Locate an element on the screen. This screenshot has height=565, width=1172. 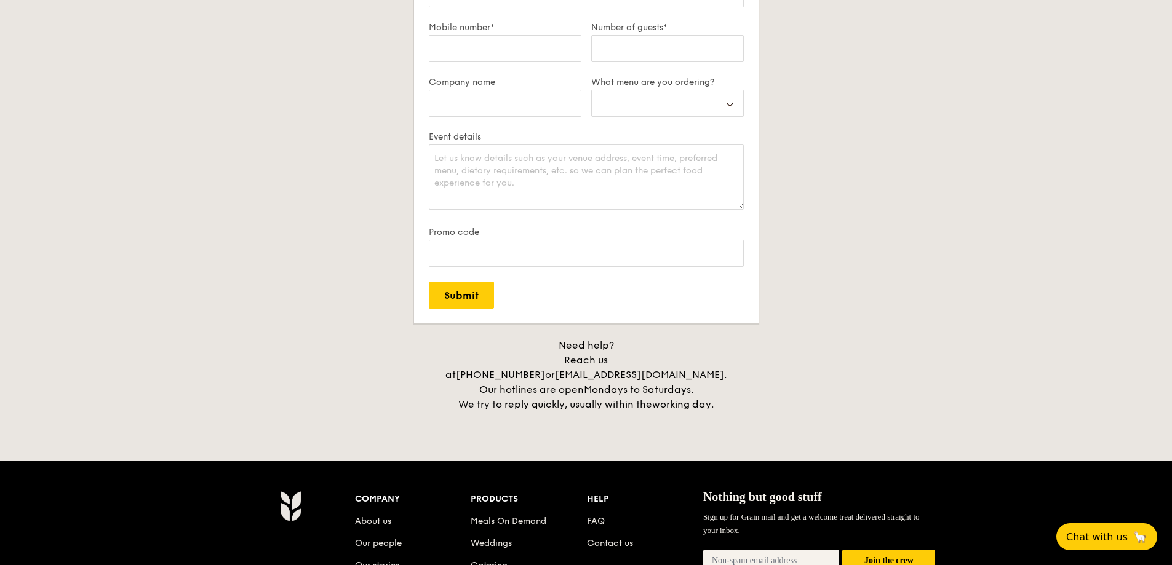
a: About us is located at coordinates (373, 521).